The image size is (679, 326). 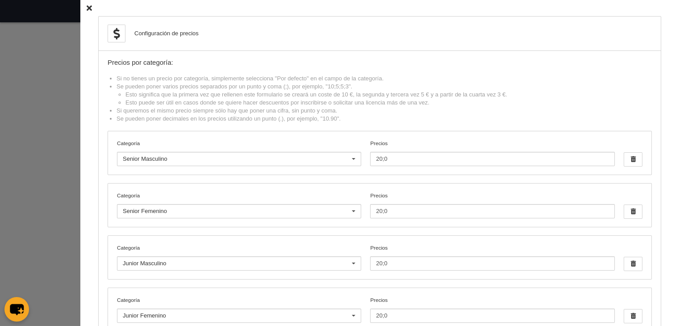 I want to click on li: Se pueden poner decimales en los precios utilizando un punto (.), por ejemplo, "10.90"., so click(x=384, y=119).